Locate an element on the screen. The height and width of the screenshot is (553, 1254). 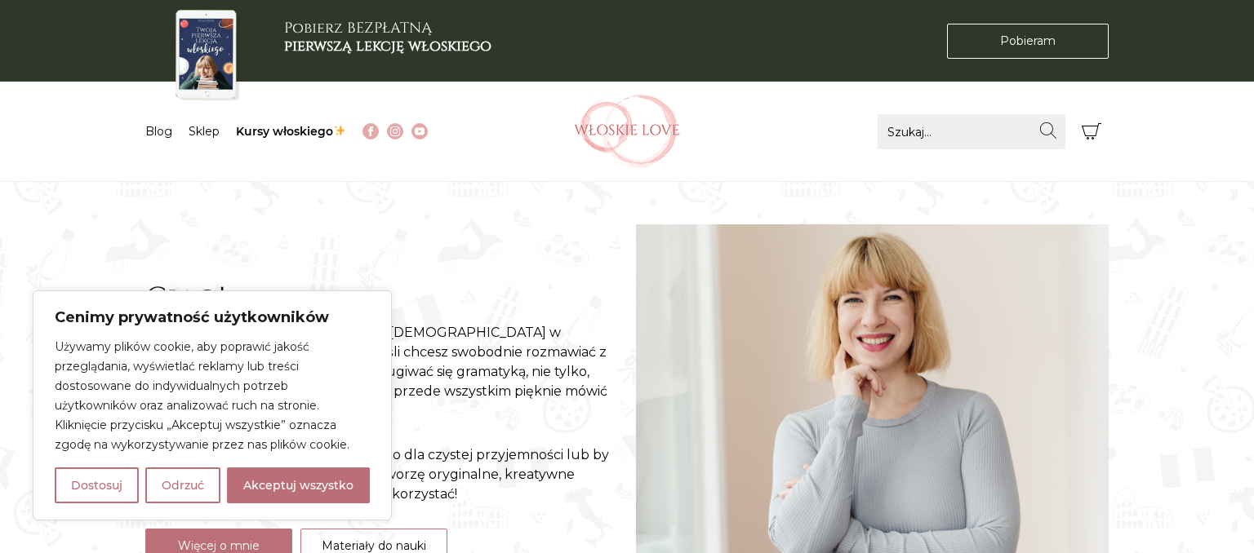
a: Kursy włoskiego is located at coordinates (291, 131).